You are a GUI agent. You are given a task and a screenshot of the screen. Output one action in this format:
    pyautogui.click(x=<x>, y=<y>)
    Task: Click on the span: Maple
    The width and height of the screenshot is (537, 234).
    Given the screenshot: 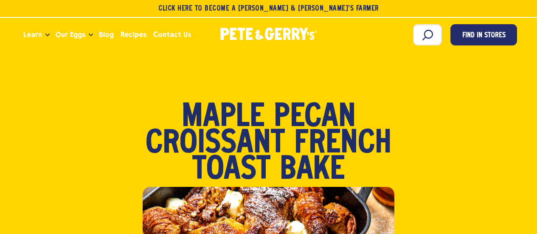 What is the action you would take?
    pyautogui.click(x=223, y=118)
    